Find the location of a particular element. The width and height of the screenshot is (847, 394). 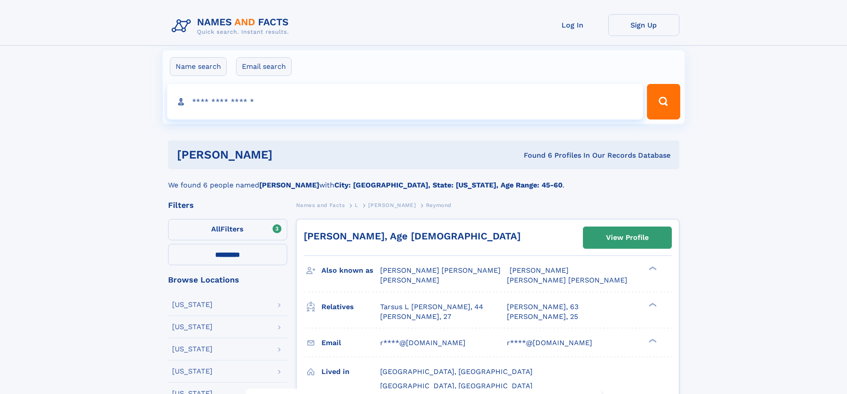

span: L is located at coordinates (357, 205).